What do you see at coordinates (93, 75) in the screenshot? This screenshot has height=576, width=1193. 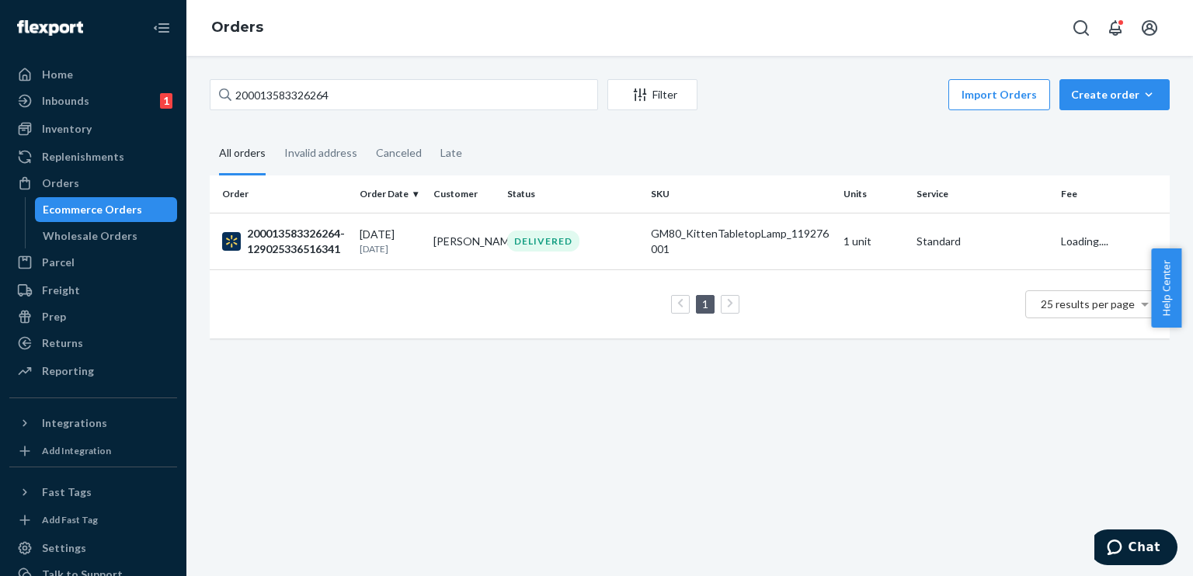 I see `a: Home` at bounding box center [93, 75].